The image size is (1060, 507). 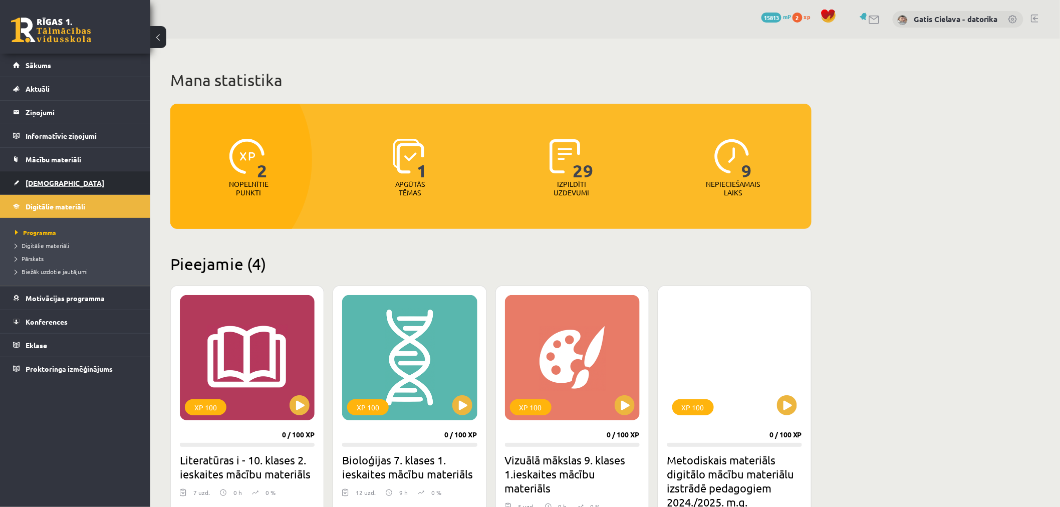 What do you see at coordinates (491, 80) in the screenshot?
I see `h1: Mana statistika` at bounding box center [491, 80].